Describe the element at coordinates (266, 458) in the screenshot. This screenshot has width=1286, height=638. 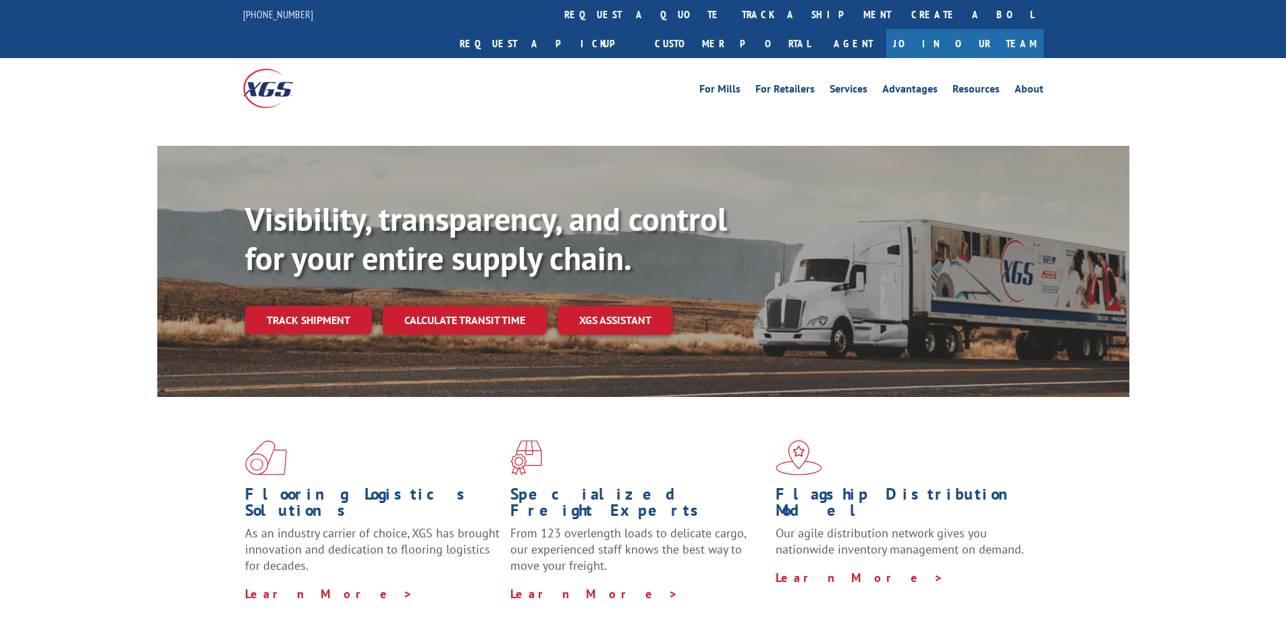
I see `img: xgs-icon-total-supply-chain-intelligence-red` at that location.